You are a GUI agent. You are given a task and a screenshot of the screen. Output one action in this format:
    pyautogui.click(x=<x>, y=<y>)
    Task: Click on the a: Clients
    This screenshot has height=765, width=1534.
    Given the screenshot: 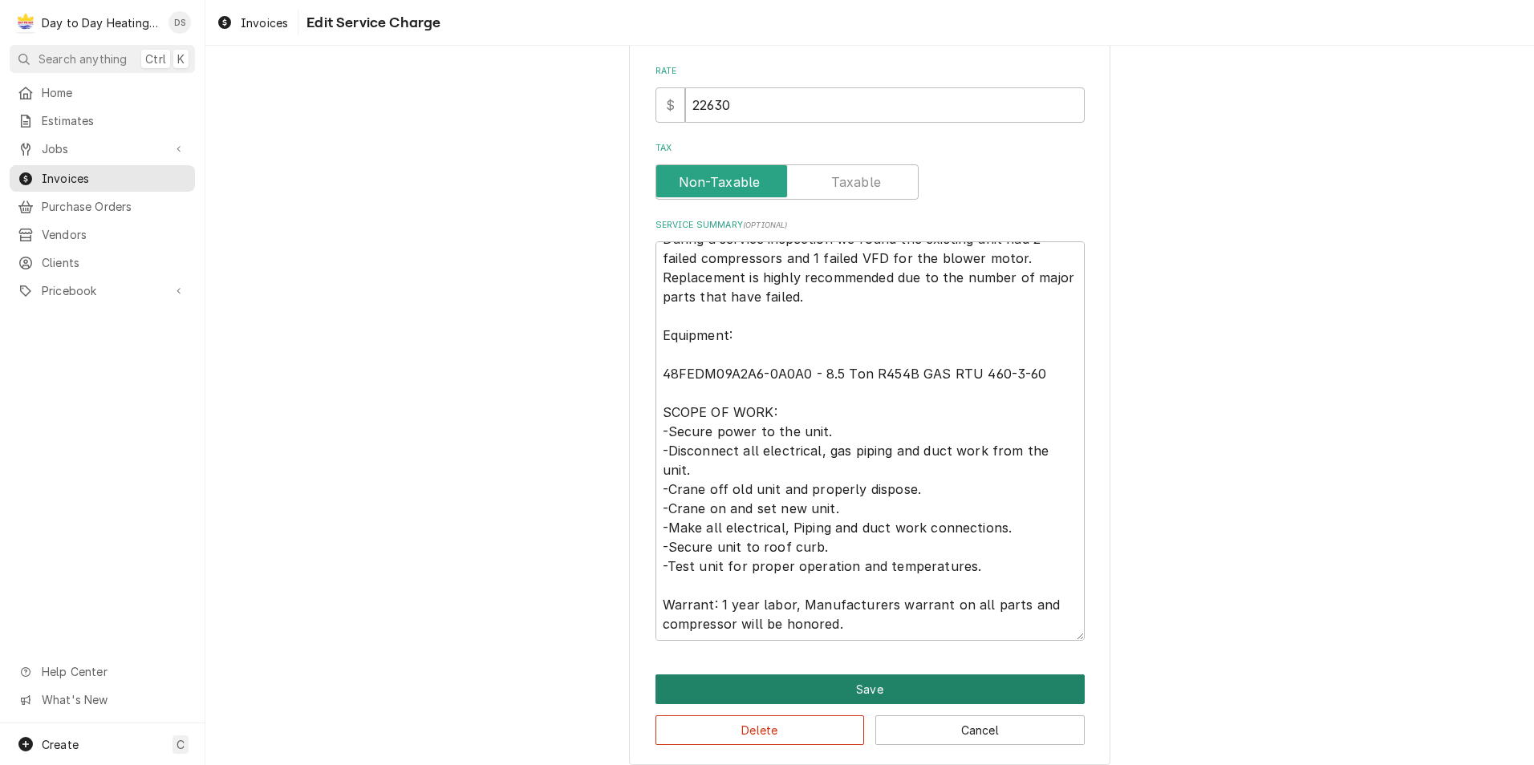 What is the action you would take?
    pyautogui.click(x=102, y=262)
    